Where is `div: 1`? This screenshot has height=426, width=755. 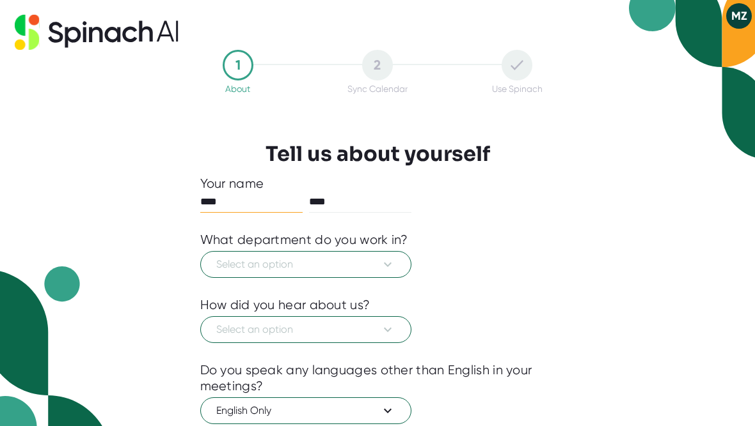 div: 1 is located at coordinates (238, 65).